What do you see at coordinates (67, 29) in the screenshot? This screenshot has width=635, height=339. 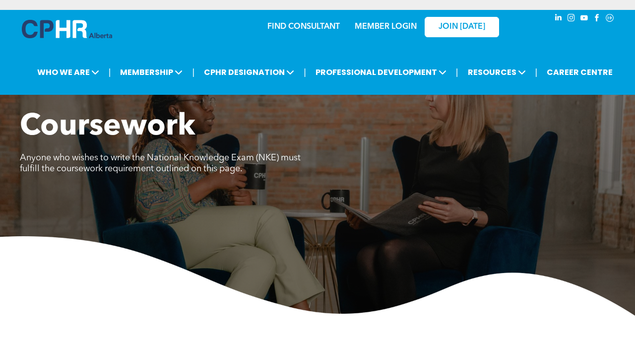 I see `img: A blue and white logo for cp alberta` at bounding box center [67, 29].